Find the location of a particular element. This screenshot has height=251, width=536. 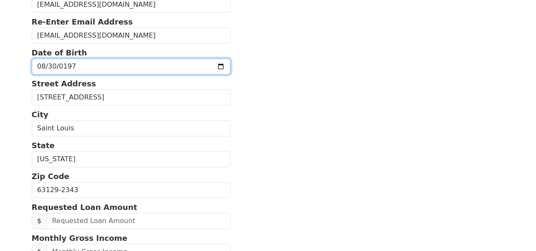

strong: Re-Enter Email Address is located at coordinates (82, 22).